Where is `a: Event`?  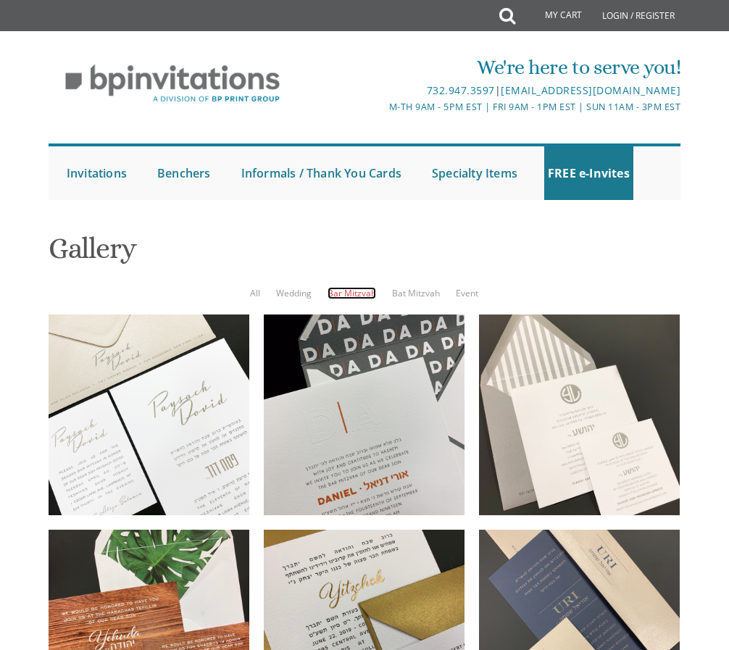 a: Event is located at coordinates (467, 293).